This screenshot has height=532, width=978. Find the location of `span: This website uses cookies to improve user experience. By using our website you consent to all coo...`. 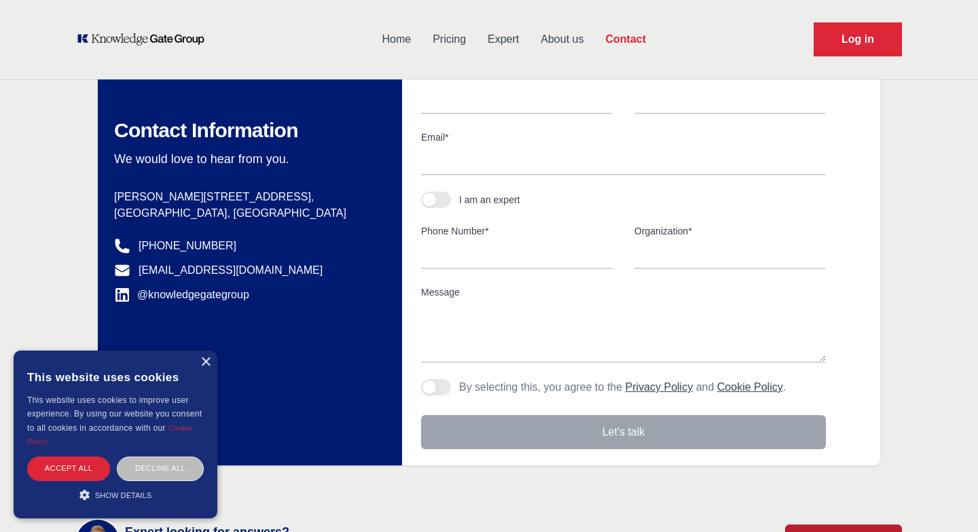

span: This website uses cookies to improve user experience. By using our website you consent to all coo... is located at coordinates (114, 414).